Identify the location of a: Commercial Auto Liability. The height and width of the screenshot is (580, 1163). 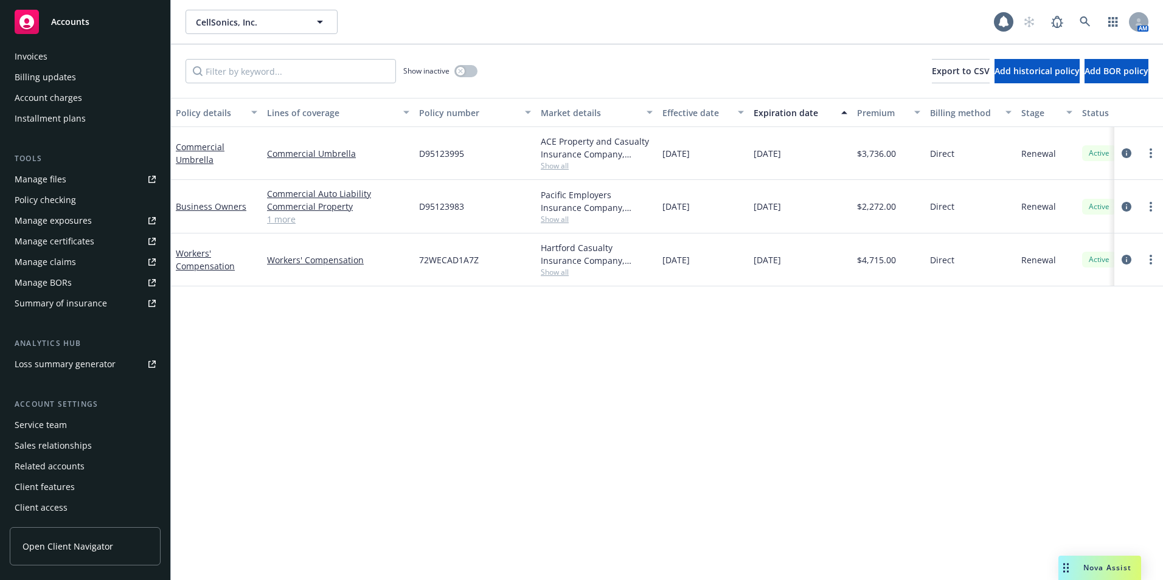
(338, 193).